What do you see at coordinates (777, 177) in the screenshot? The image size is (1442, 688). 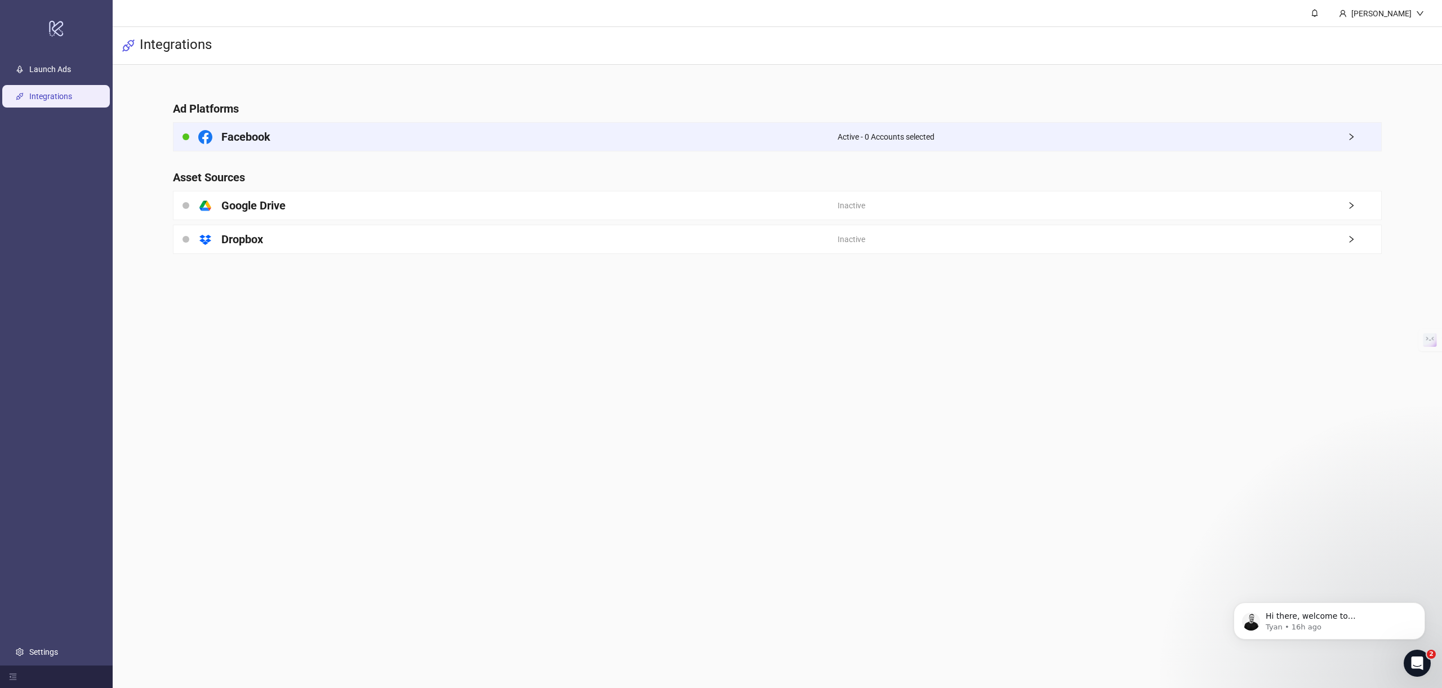 I see `h4: Asset Sources` at bounding box center [777, 177].